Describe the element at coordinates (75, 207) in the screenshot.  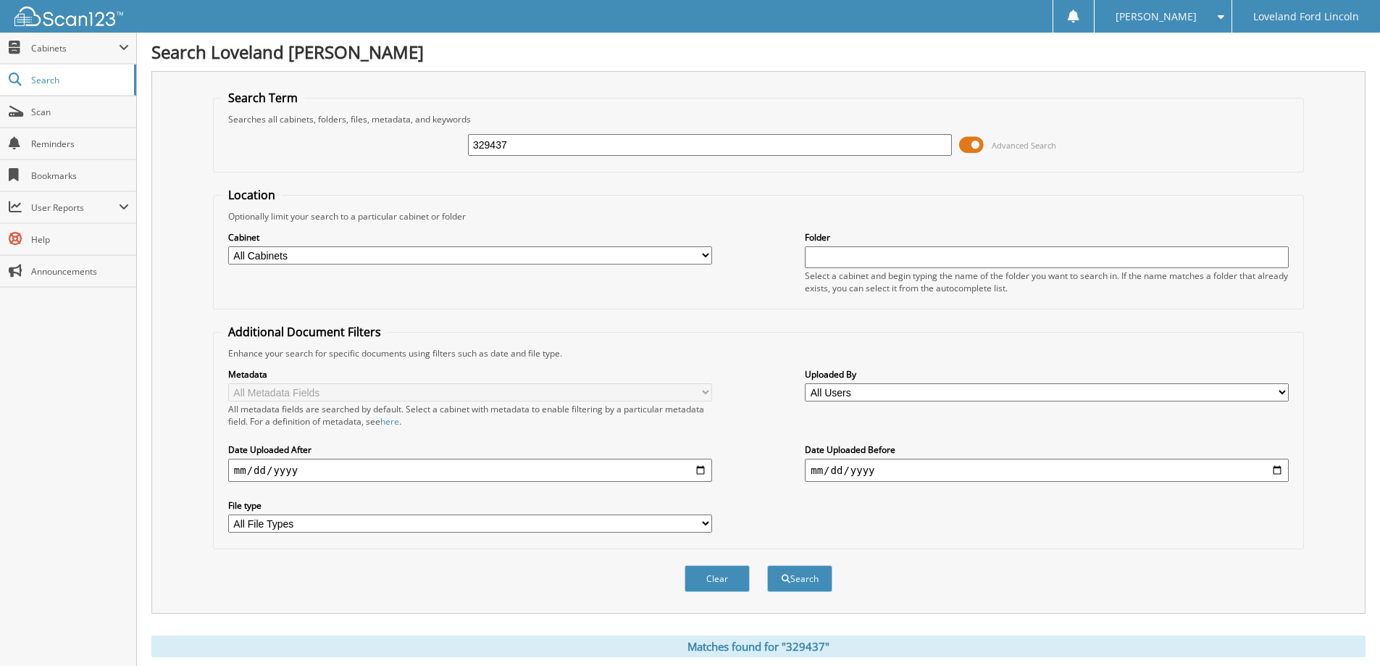
I see `span: User Reports` at that location.